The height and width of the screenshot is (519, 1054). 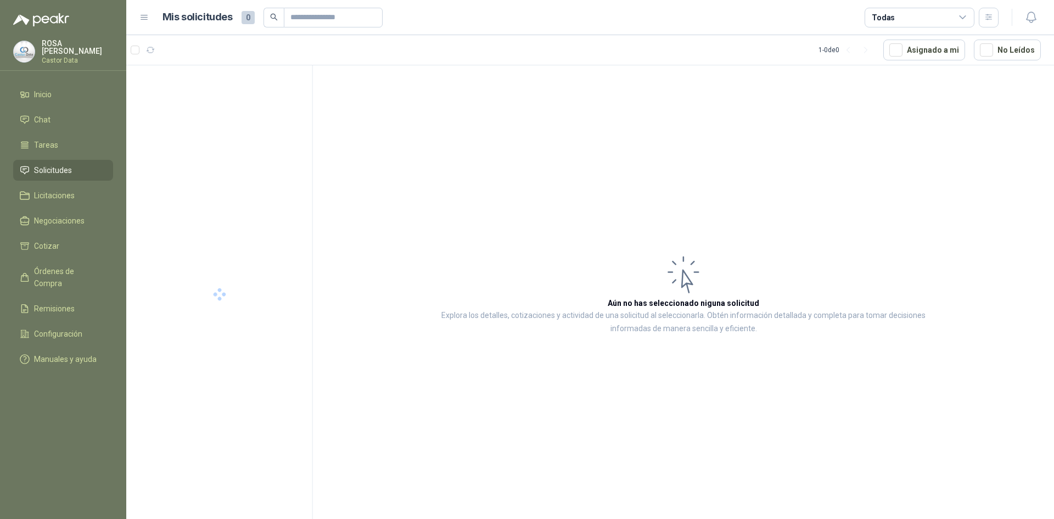 I want to click on div: 1 - 0 de 0, so click(x=847, y=50).